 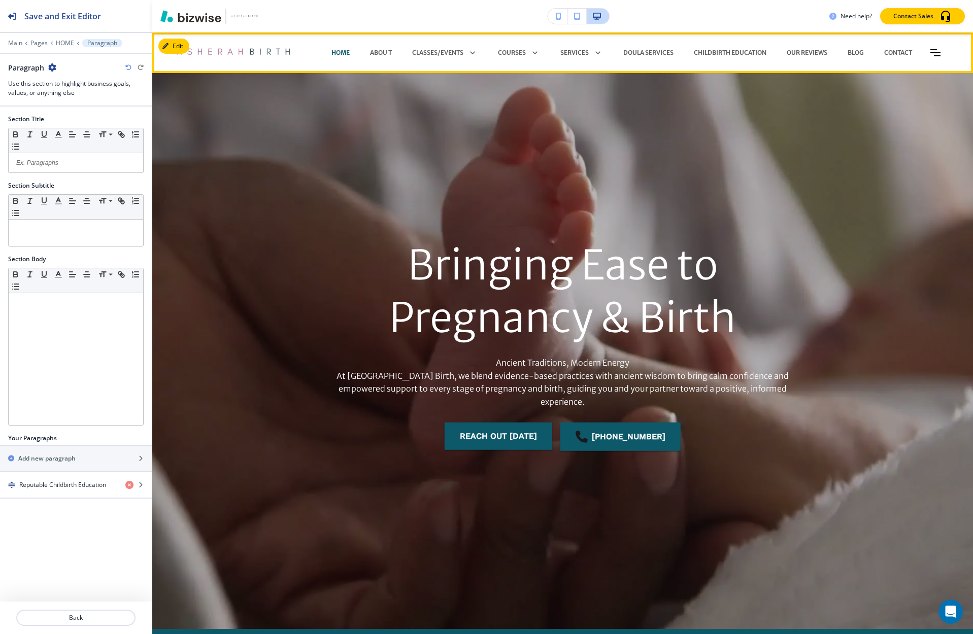 I want to click on p: OUR REVIEWS, so click(x=807, y=53).